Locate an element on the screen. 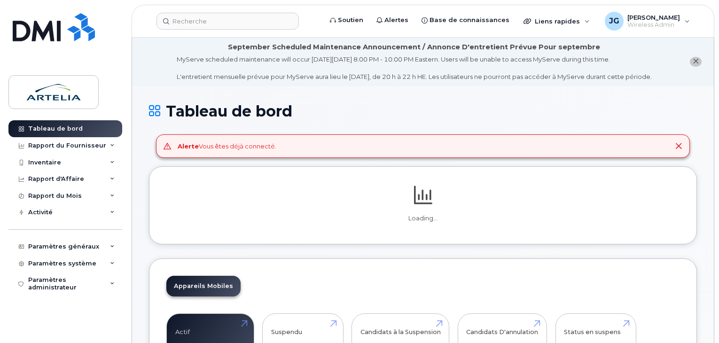 The width and height of the screenshot is (719, 343). p: Loading... is located at coordinates (423, 218).